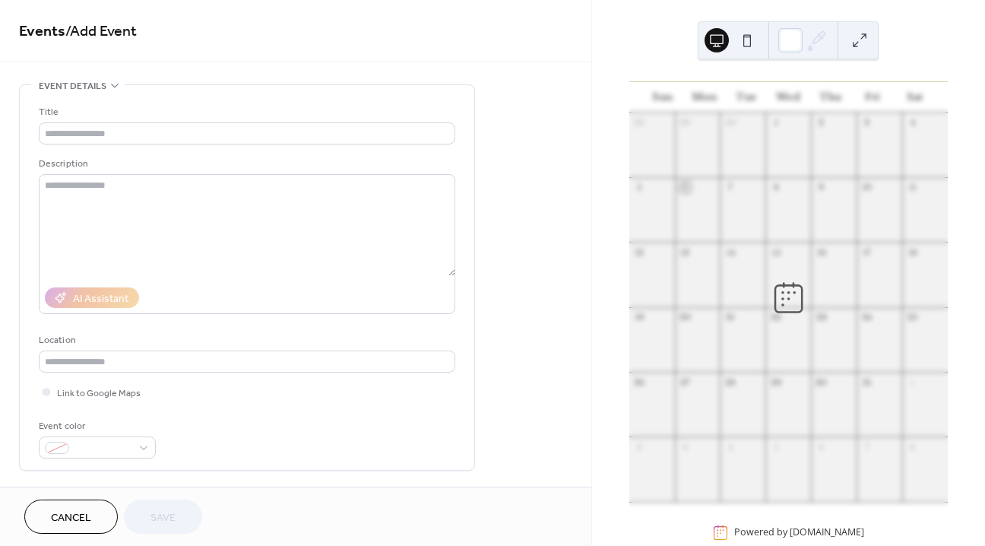 This screenshot has height=546, width=985. What do you see at coordinates (685, 382) in the screenshot?
I see `div: 27` at bounding box center [685, 382].